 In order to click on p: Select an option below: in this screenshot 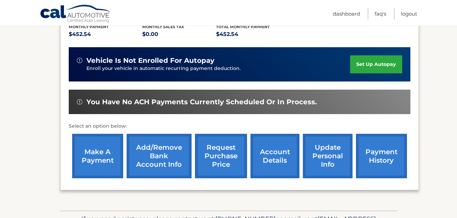, I will do `click(240, 127)`.